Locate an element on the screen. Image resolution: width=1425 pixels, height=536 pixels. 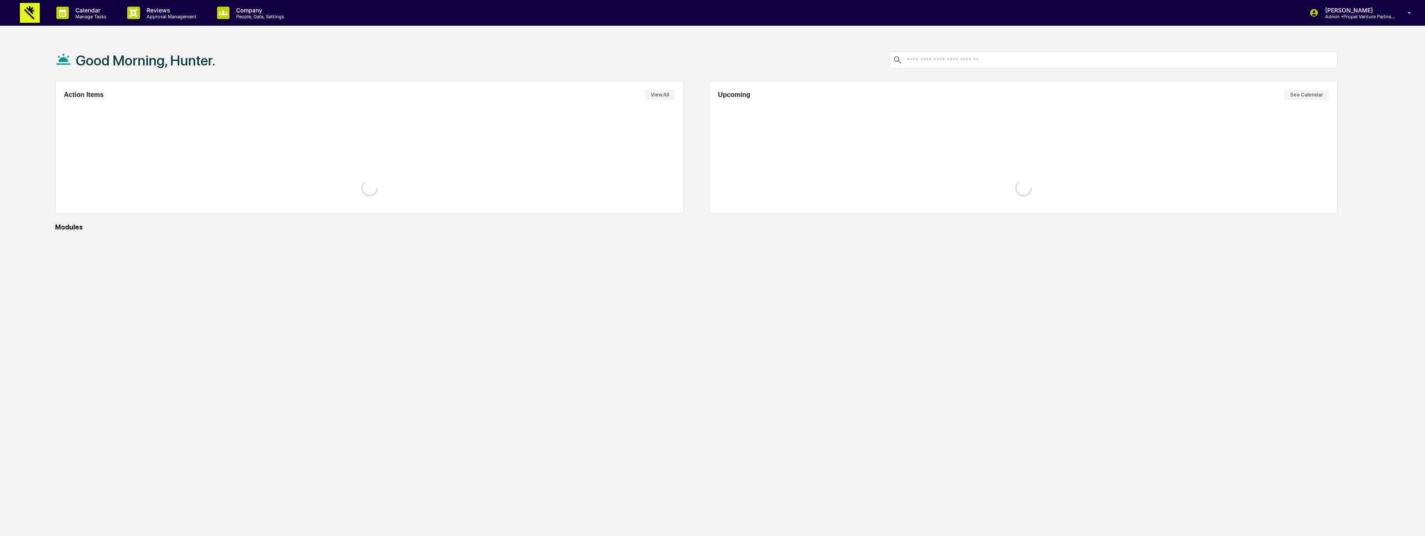
p: Calendar is located at coordinates (89, 10).